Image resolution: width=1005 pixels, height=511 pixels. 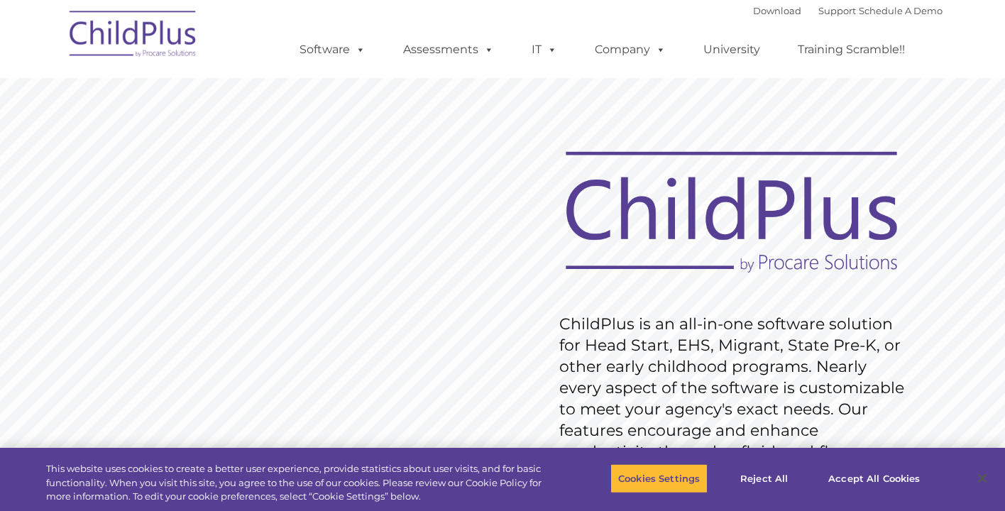 I want to click on button: Close, so click(x=982, y=478).